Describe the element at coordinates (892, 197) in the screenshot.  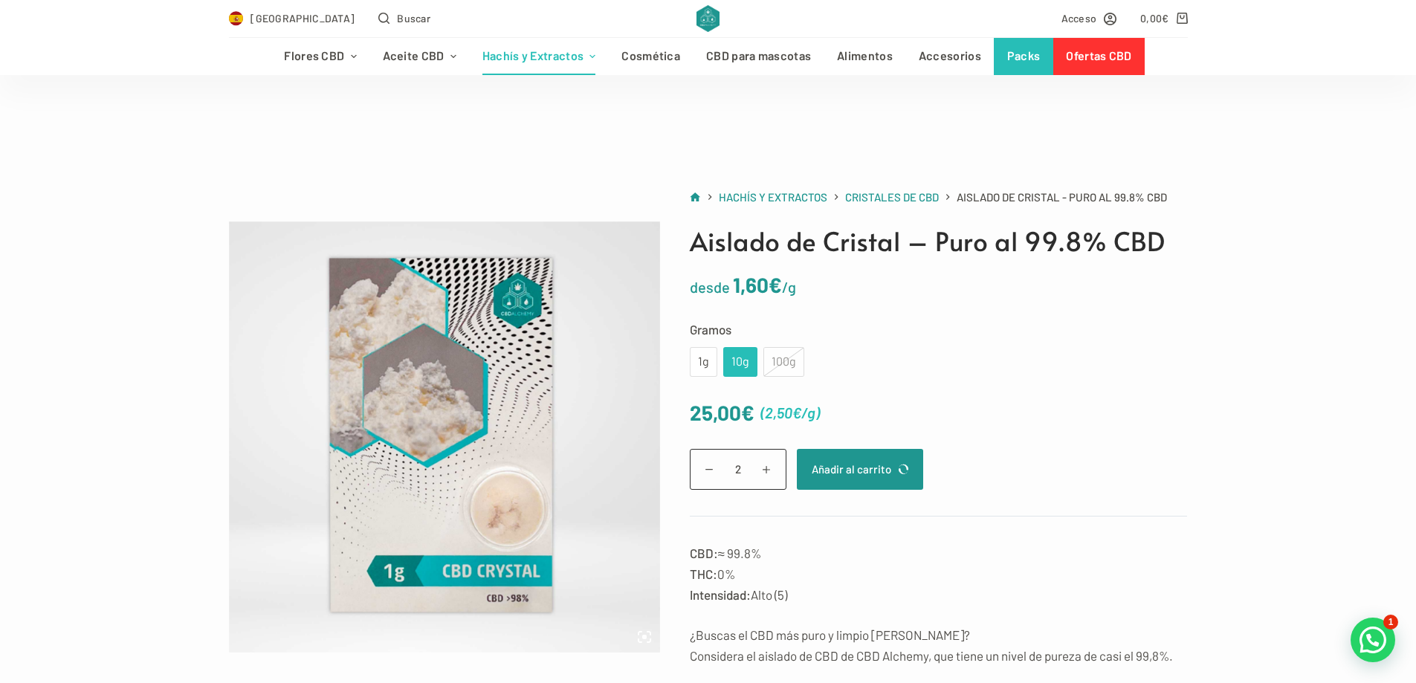
I see `span: Cristales de CBD` at that location.